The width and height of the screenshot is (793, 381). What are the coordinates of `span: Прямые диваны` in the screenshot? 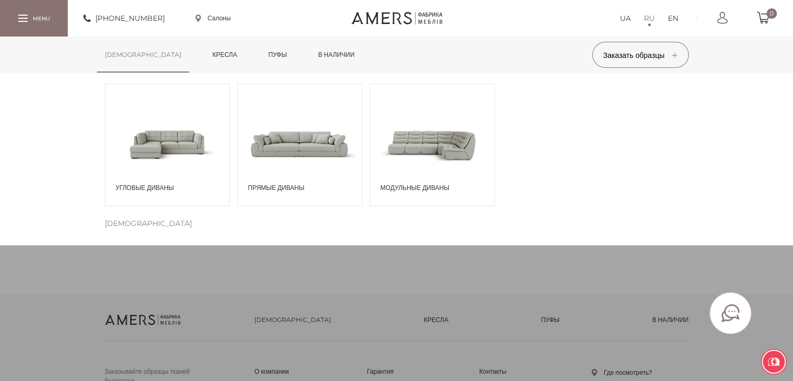 It's located at (302, 188).